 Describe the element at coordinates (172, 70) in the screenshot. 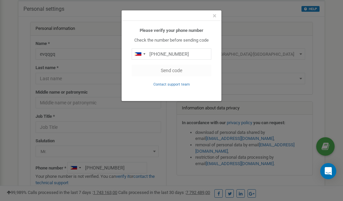

I see `button: Send code` at that location.